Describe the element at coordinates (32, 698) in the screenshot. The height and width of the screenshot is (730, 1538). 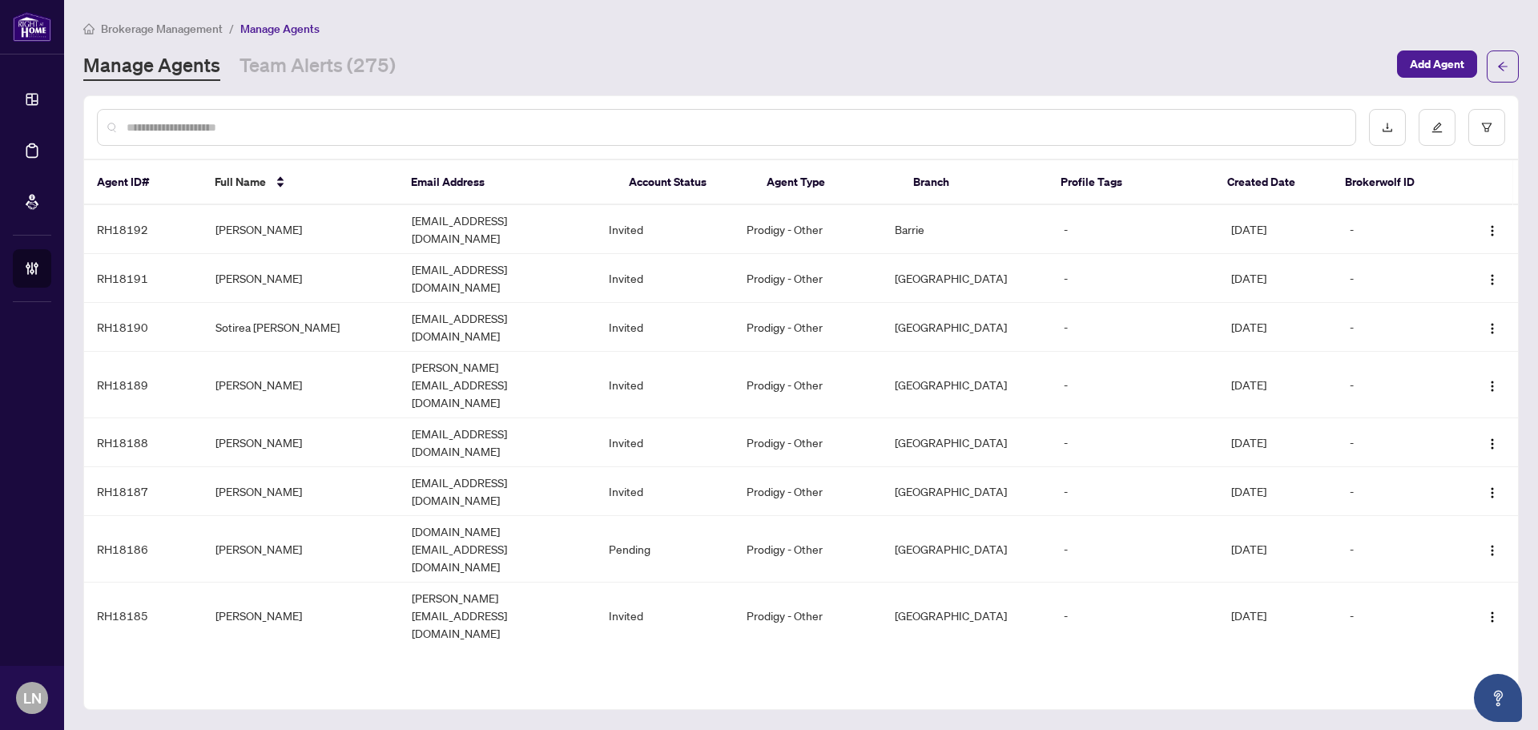
I see `span: LN` at that location.